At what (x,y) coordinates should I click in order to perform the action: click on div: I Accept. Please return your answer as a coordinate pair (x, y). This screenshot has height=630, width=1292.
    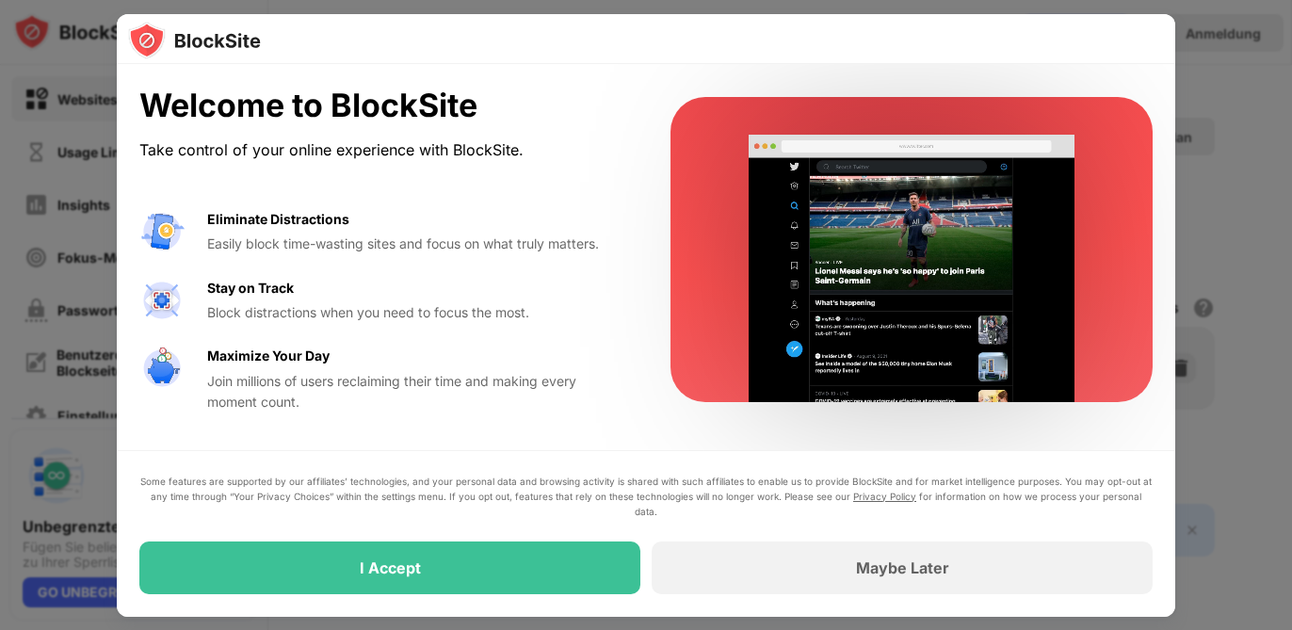
    Looking at the image, I should click on (390, 568).